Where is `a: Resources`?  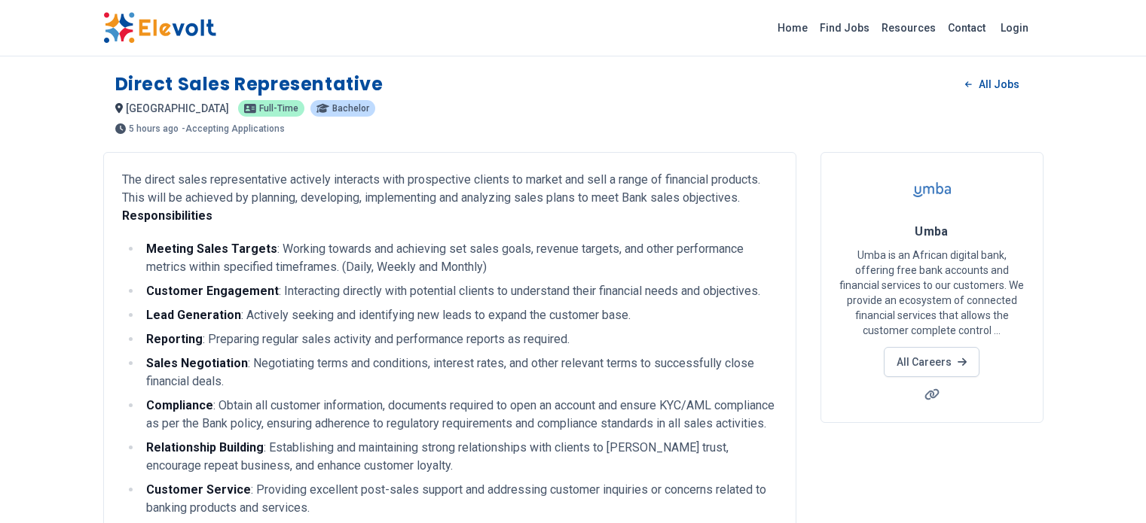 a: Resources is located at coordinates (908, 28).